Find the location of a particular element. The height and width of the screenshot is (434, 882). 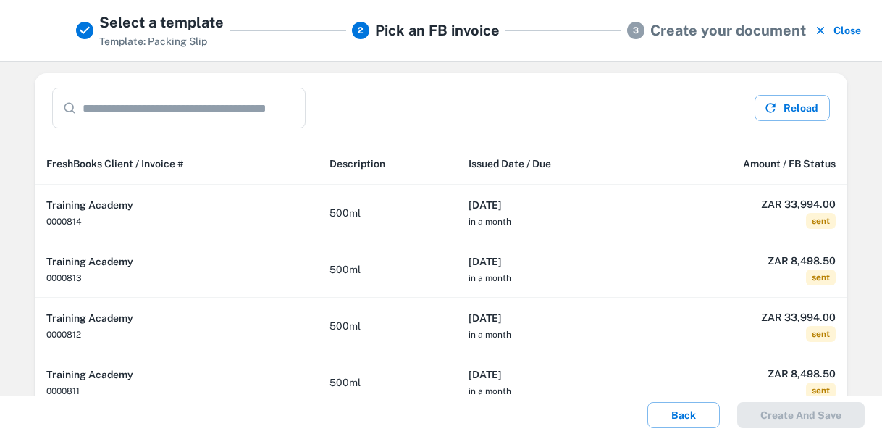

span: 0000814 is located at coordinates (64, 222).